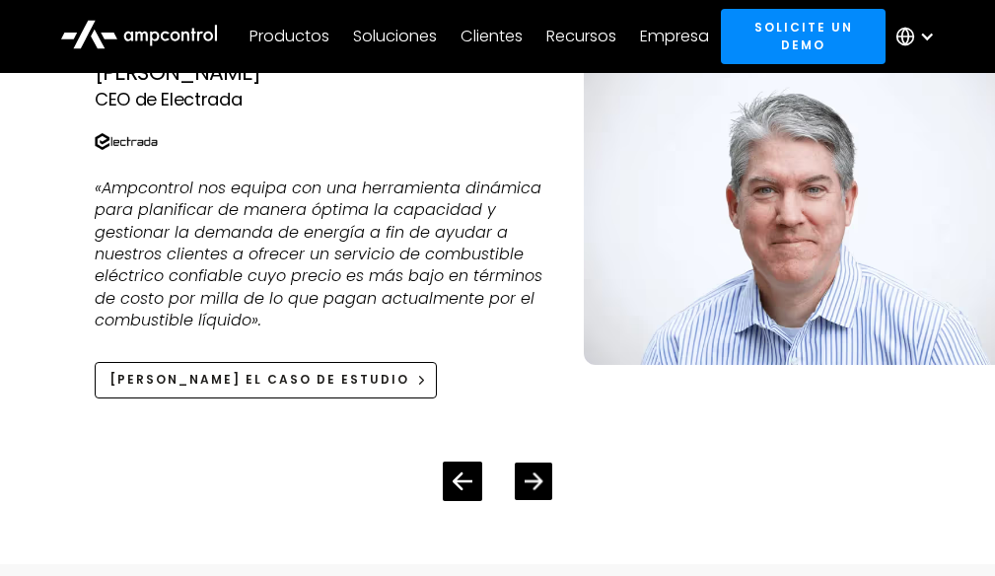 The width and height of the screenshot is (995, 576). I want to click on div: Empresa, so click(675, 36).